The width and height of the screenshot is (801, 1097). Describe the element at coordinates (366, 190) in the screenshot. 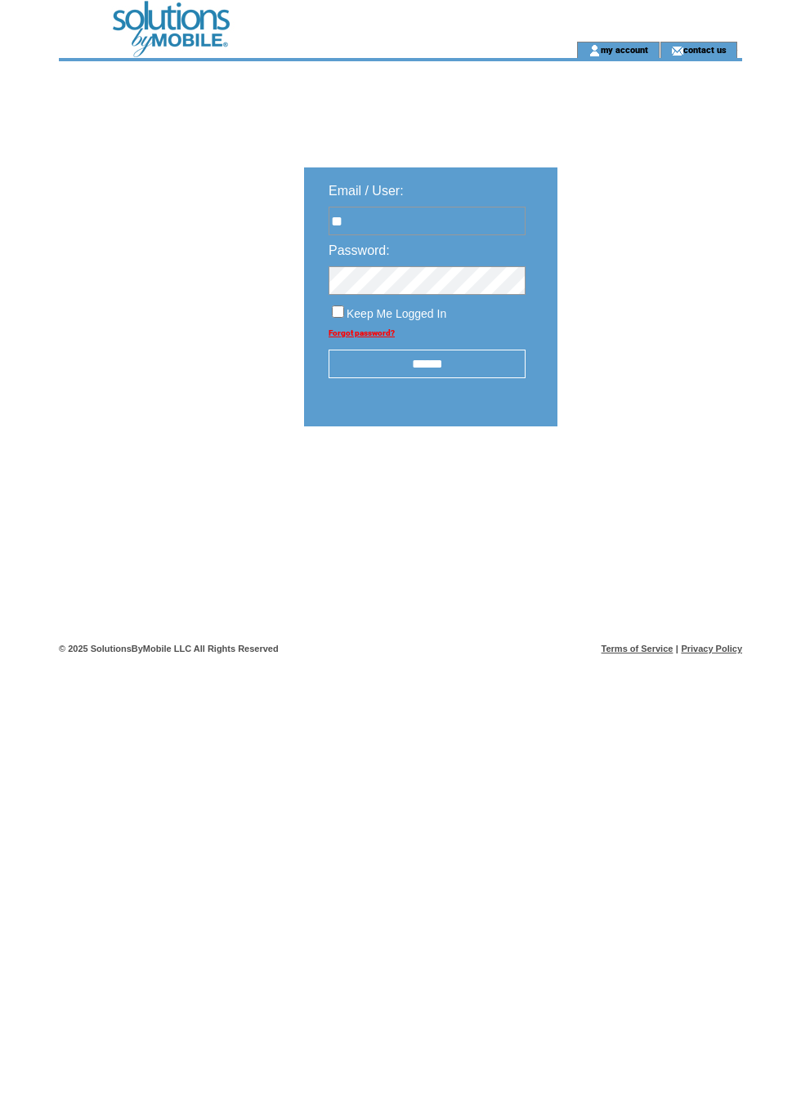

I see `span: Email / User:` at that location.